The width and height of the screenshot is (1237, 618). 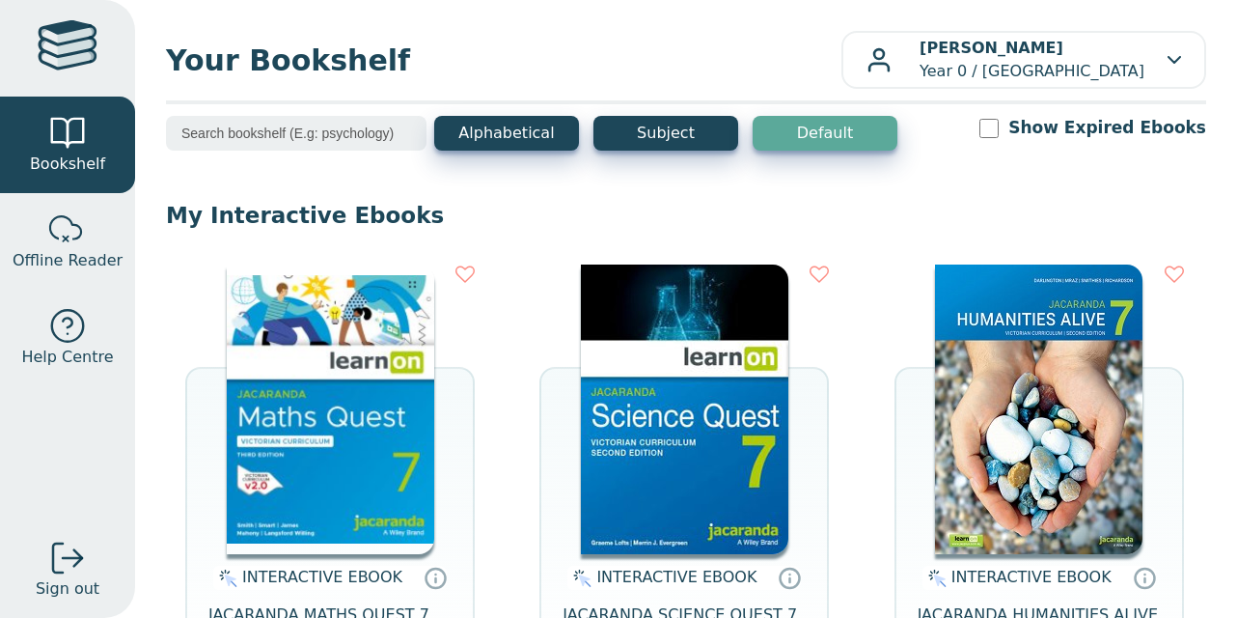 What do you see at coordinates (1107, 127) in the screenshot?
I see `label: Show Expired Ebooks` at bounding box center [1107, 127].